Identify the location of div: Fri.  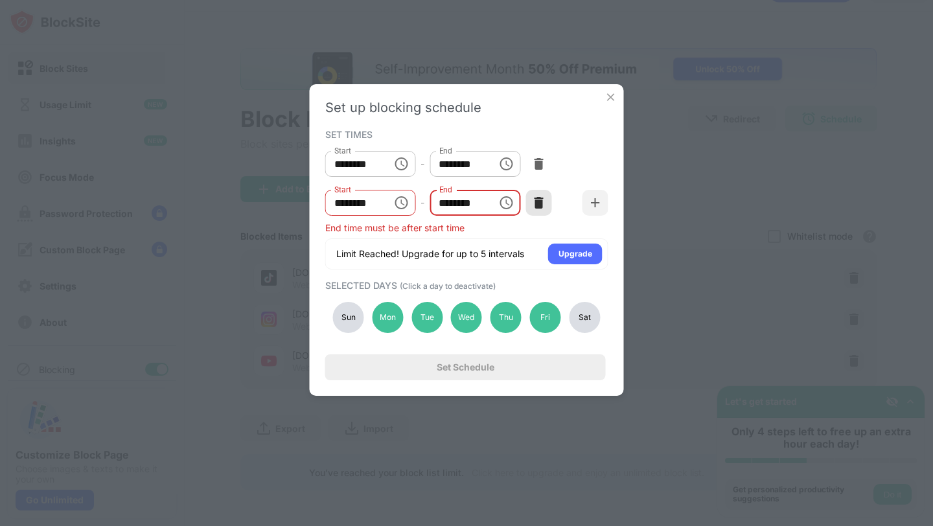
(546, 317).